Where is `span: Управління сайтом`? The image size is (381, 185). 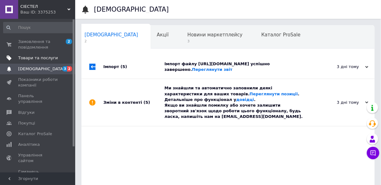 span: Управління сайтом is located at coordinates (38, 158).